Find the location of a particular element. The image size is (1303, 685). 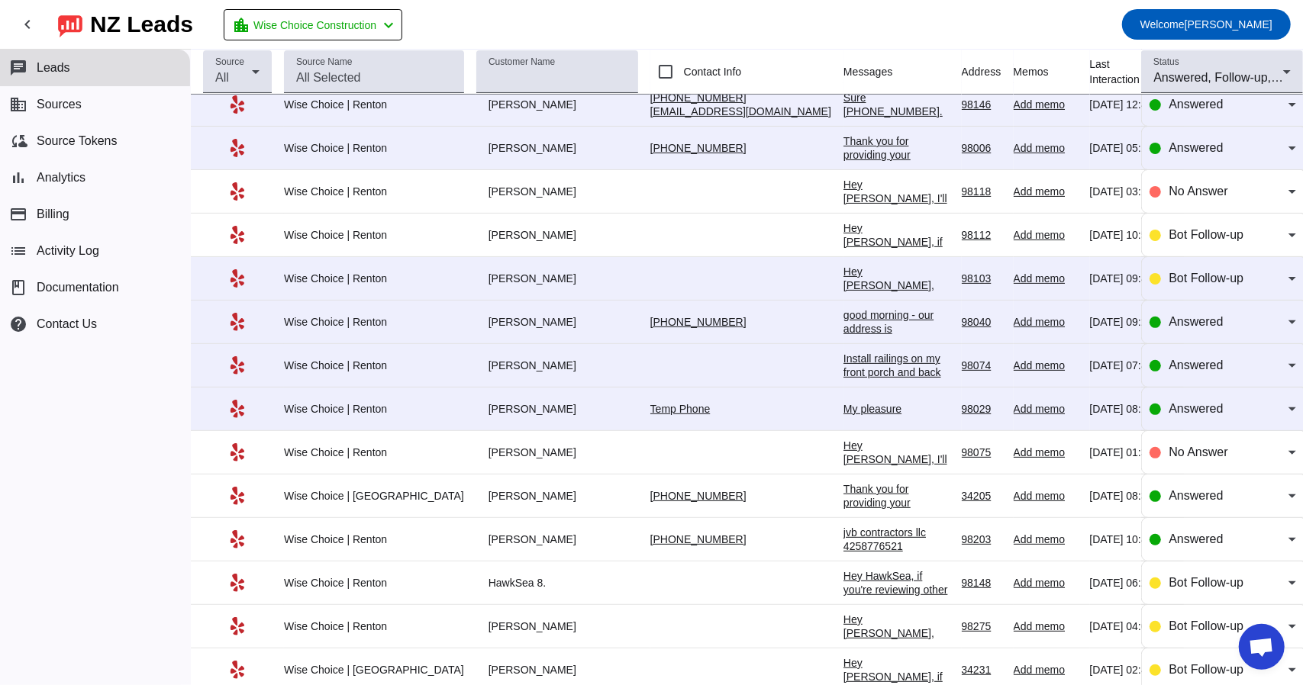

mat-label: Source is located at coordinates (230, 62).